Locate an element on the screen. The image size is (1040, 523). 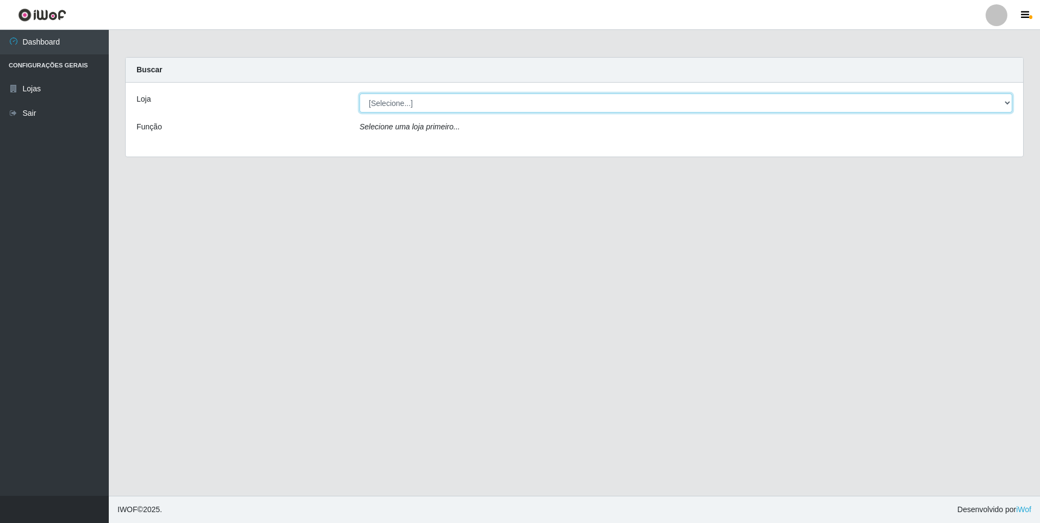
i: Selecione uma loja primeiro... is located at coordinates (409, 127).